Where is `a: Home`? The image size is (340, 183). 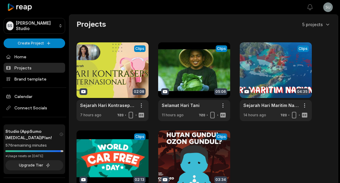
a: Home is located at coordinates (34, 56).